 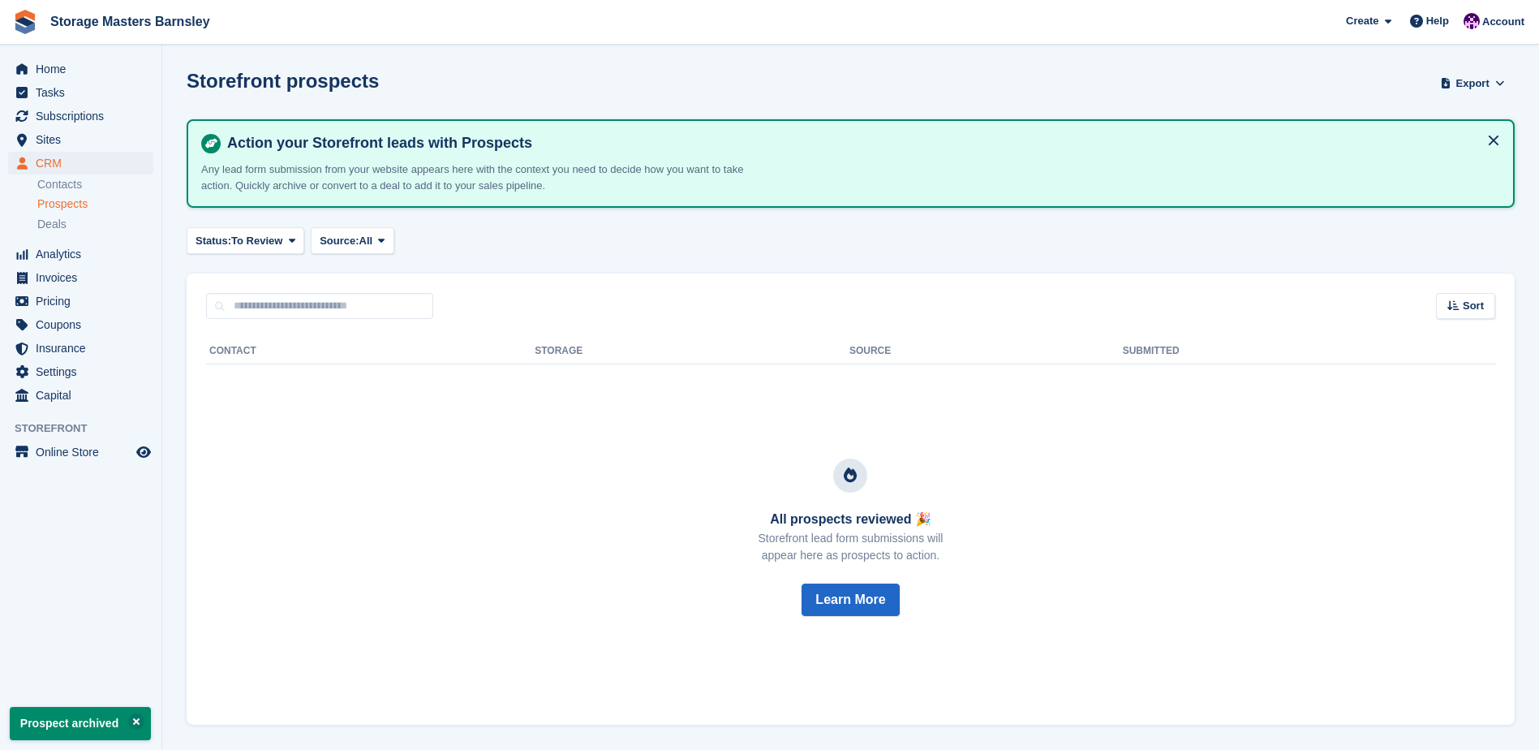 What do you see at coordinates (95, 184) in the screenshot?
I see `a: Contacts` at bounding box center [95, 184].